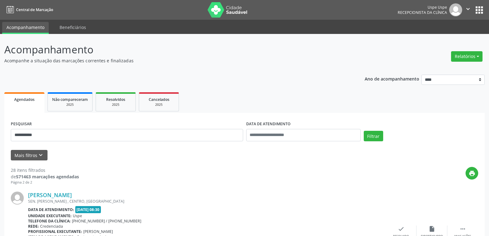 This screenshot has width=489, height=236. I want to click on label: PESQUISAR, so click(21, 124).